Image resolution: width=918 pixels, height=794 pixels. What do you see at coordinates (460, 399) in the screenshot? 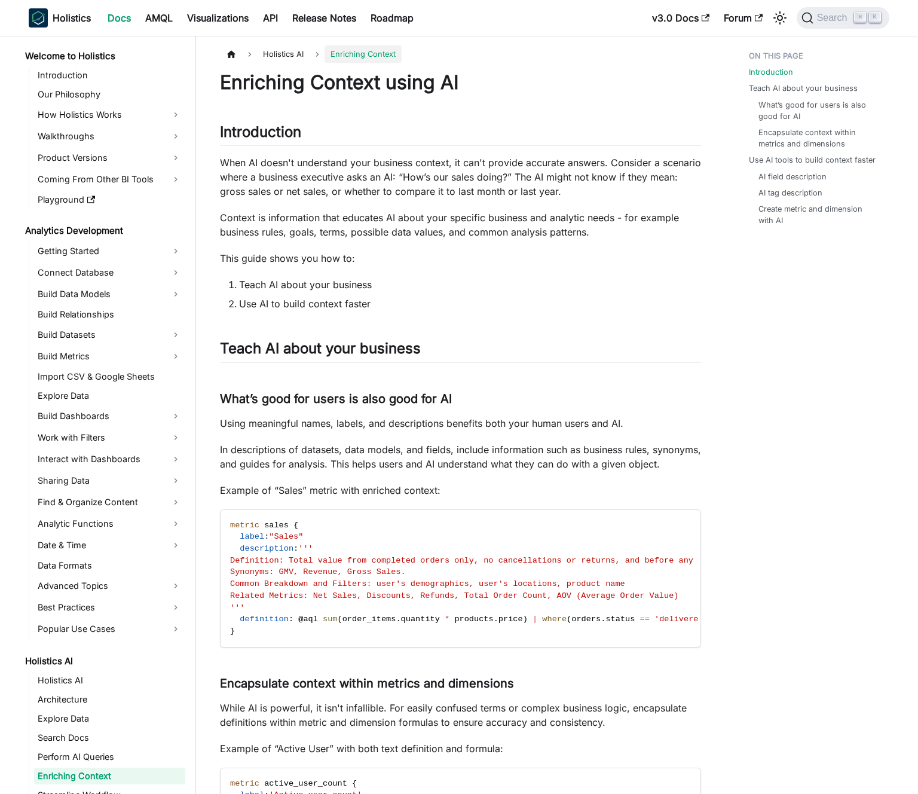
I see `h3: What’s good for users is also good for AI` at bounding box center [460, 399].